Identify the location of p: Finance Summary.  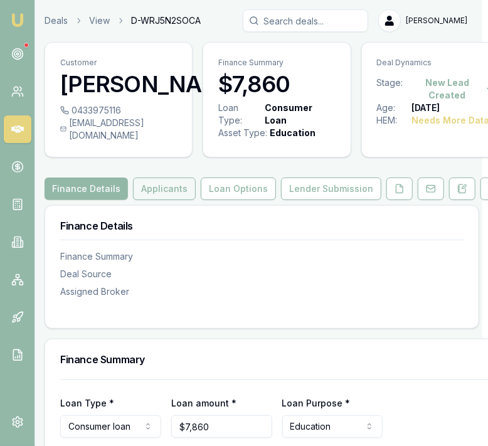
(277, 63).